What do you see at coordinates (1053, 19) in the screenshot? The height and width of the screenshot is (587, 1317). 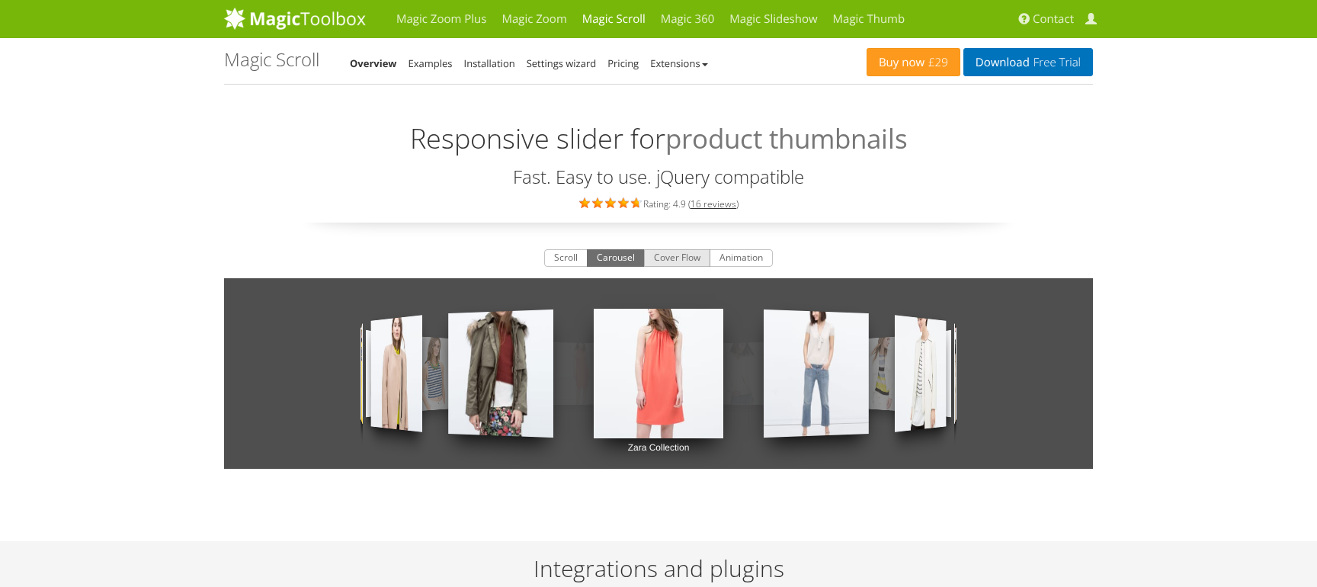 I see `span: Contact` at bounding box center [1053, 19].